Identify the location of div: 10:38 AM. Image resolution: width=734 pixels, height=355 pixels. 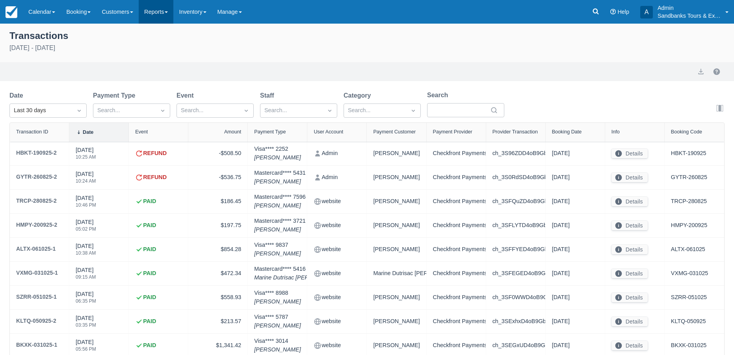
(86, 253).